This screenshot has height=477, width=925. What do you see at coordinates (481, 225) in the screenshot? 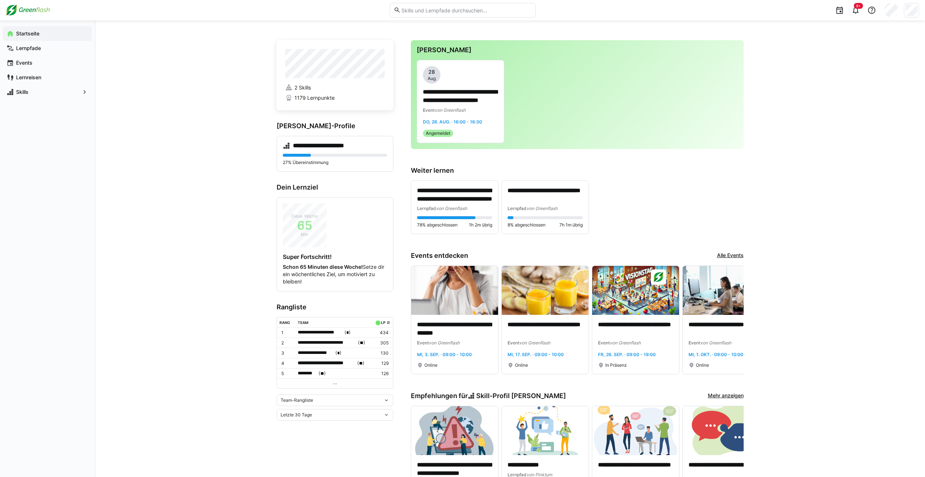
I see `span: 1h 2m übrig` at bounding box center [481, 225].